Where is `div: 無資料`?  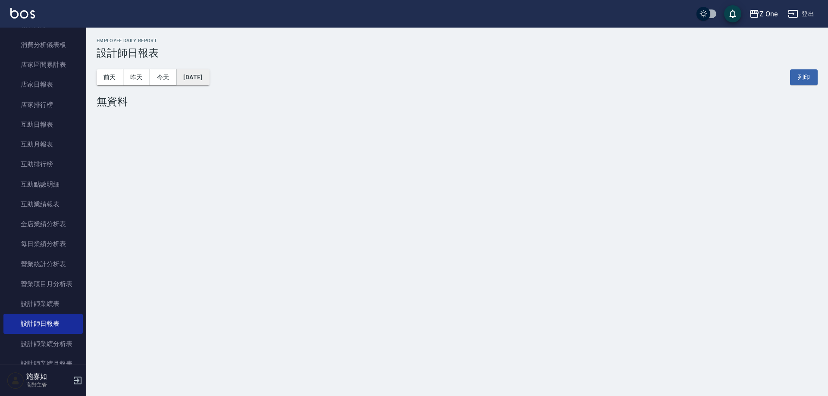 div: 無資料 is located at coordinates (457, 102).